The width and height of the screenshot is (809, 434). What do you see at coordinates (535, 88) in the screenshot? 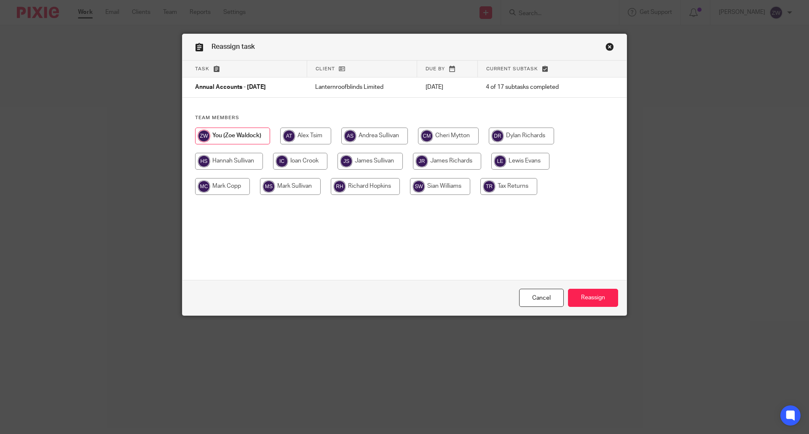
I see `td: 4 of 17 subtasks completed` at bounding box center [535, 88].